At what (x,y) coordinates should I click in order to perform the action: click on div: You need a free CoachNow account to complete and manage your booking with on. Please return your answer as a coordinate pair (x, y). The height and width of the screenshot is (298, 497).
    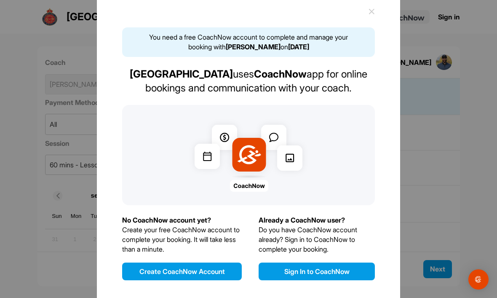
    Looking at the image, I should click on (248, 42).